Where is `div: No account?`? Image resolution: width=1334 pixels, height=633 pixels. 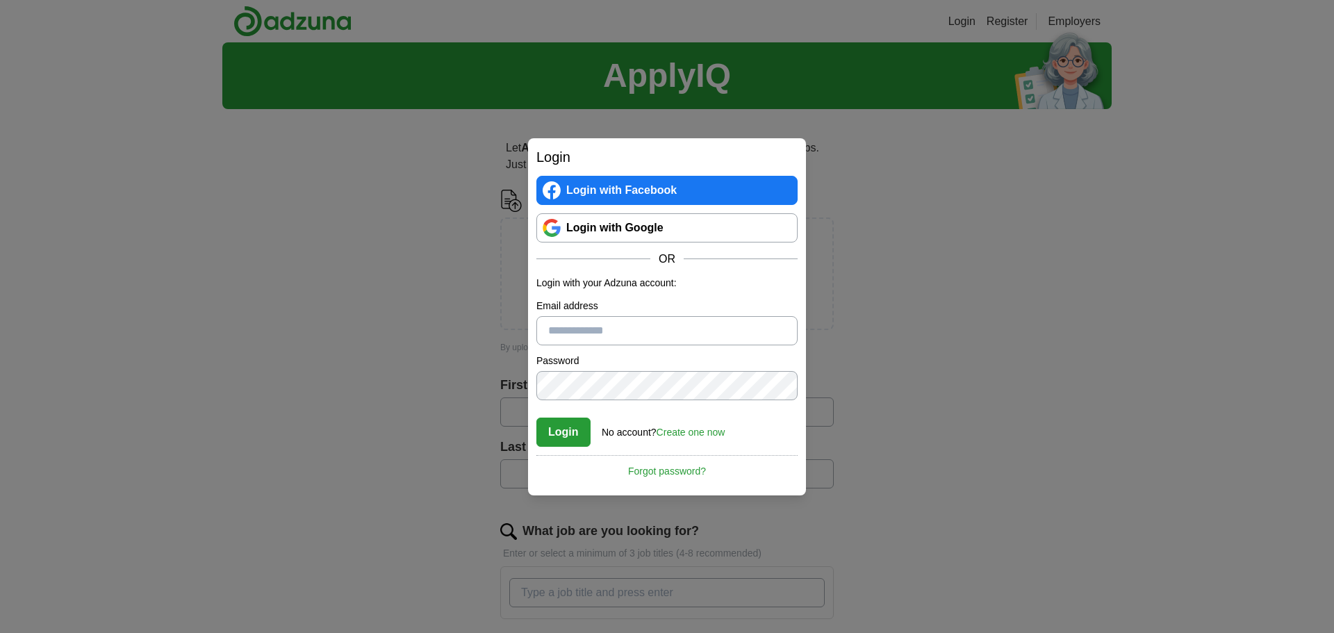
div: No account? is located at coordinates (663, 428).